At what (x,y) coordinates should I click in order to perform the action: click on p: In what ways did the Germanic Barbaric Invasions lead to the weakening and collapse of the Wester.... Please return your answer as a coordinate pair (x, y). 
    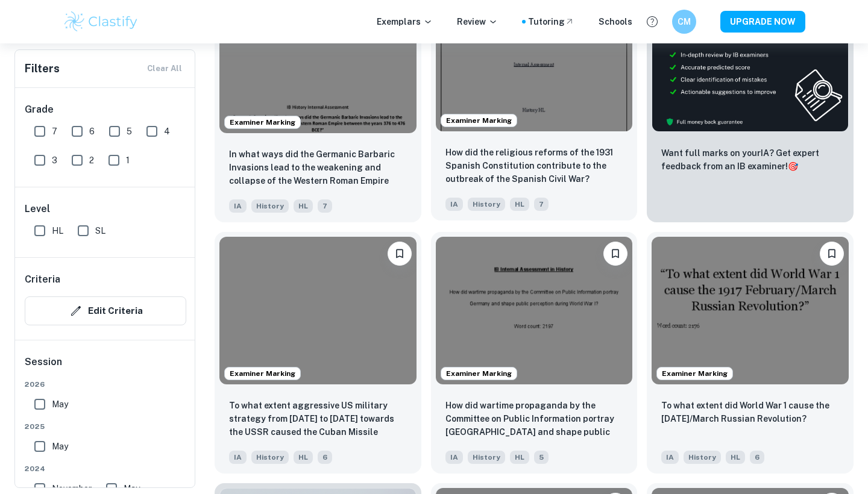
    Looking at the image, I should click on (318, 168).